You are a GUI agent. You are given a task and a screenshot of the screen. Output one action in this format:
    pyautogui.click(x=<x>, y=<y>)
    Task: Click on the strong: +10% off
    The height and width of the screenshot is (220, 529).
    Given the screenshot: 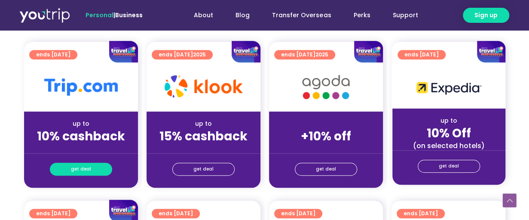 What is the action you would take?
    pyautogui.click(x=326, y=136)
    